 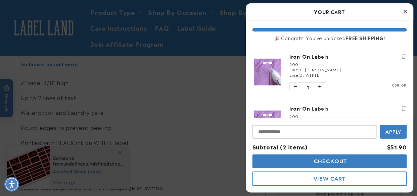 I want to click on input: Input Discount, so click(x=314, y=132).